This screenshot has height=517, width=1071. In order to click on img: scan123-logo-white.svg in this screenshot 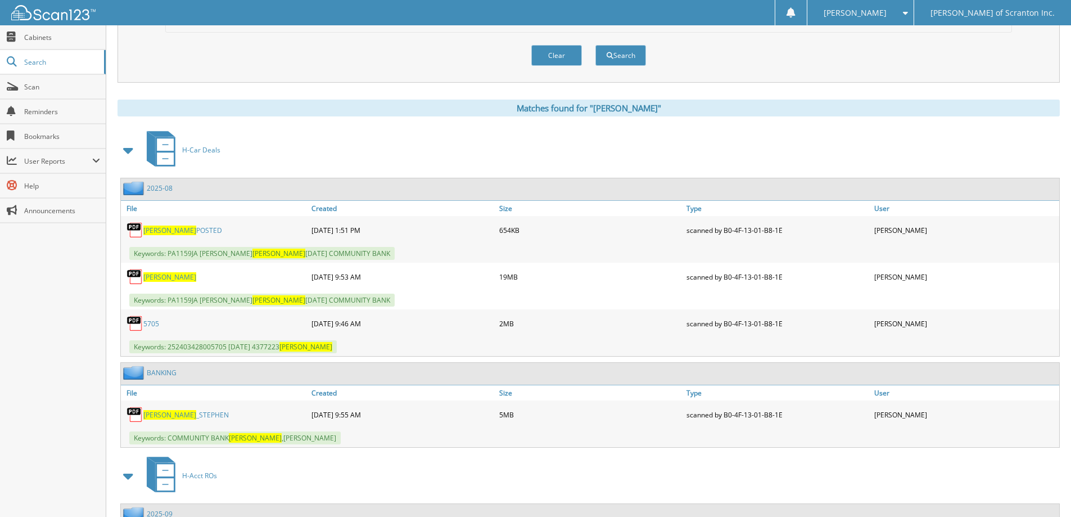, I will do `click(53, 12)`.